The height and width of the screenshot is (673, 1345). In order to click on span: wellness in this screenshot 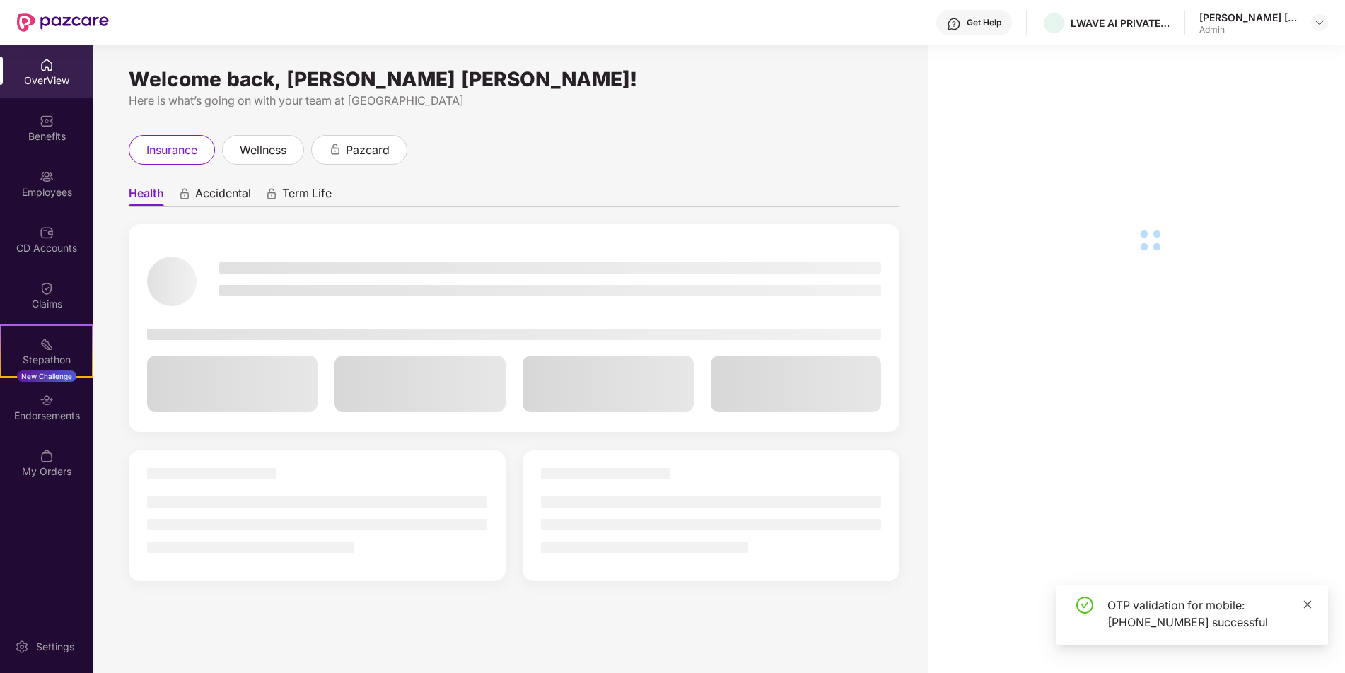, I will do `click(263, 150)`.